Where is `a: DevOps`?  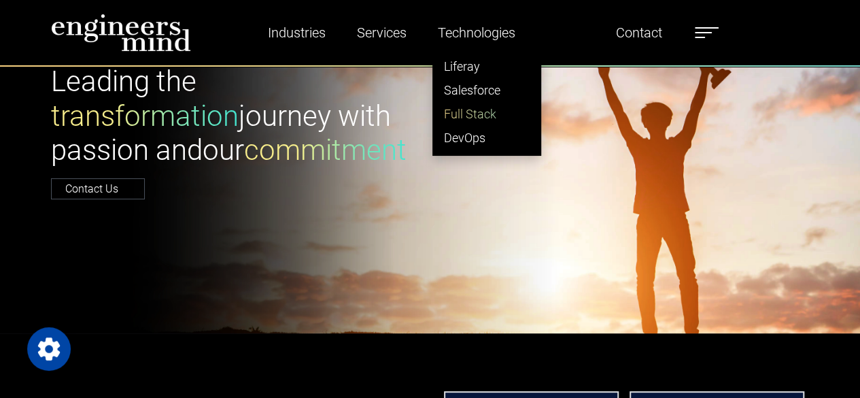
a: DevOps is located at coordinates (487, 137).